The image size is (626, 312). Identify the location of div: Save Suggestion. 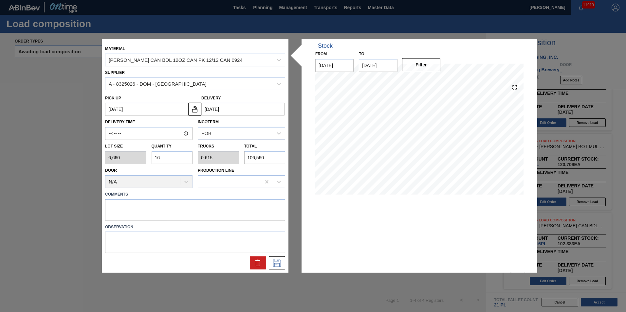
(277, 263).